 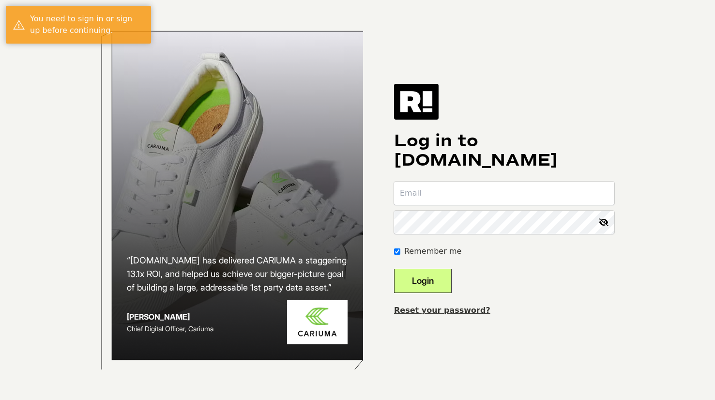 I want to click on img: Retention.com, so click(x=416, y=102).